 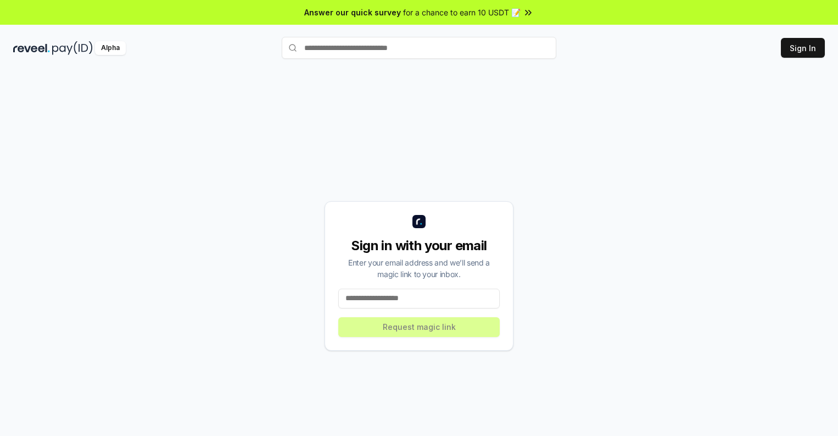 What do you see at coordinates (419, 246) in the screenshot?
I see `div: Sign in with your email` at bounding box center [419, 246].